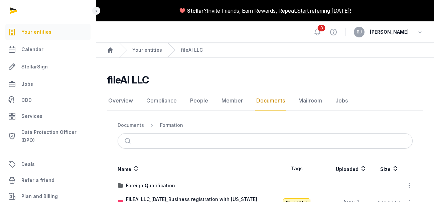 This screenshot has height=202, width=434. I want to click on a: Compliance, so click(161, 101).